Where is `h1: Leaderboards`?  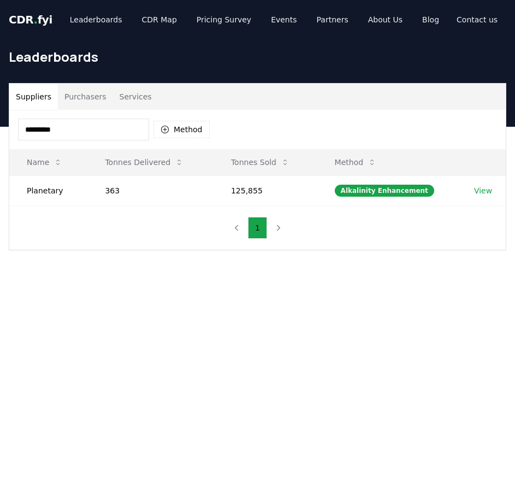
h1: Leaderboards is located at coordinates (257, 57).